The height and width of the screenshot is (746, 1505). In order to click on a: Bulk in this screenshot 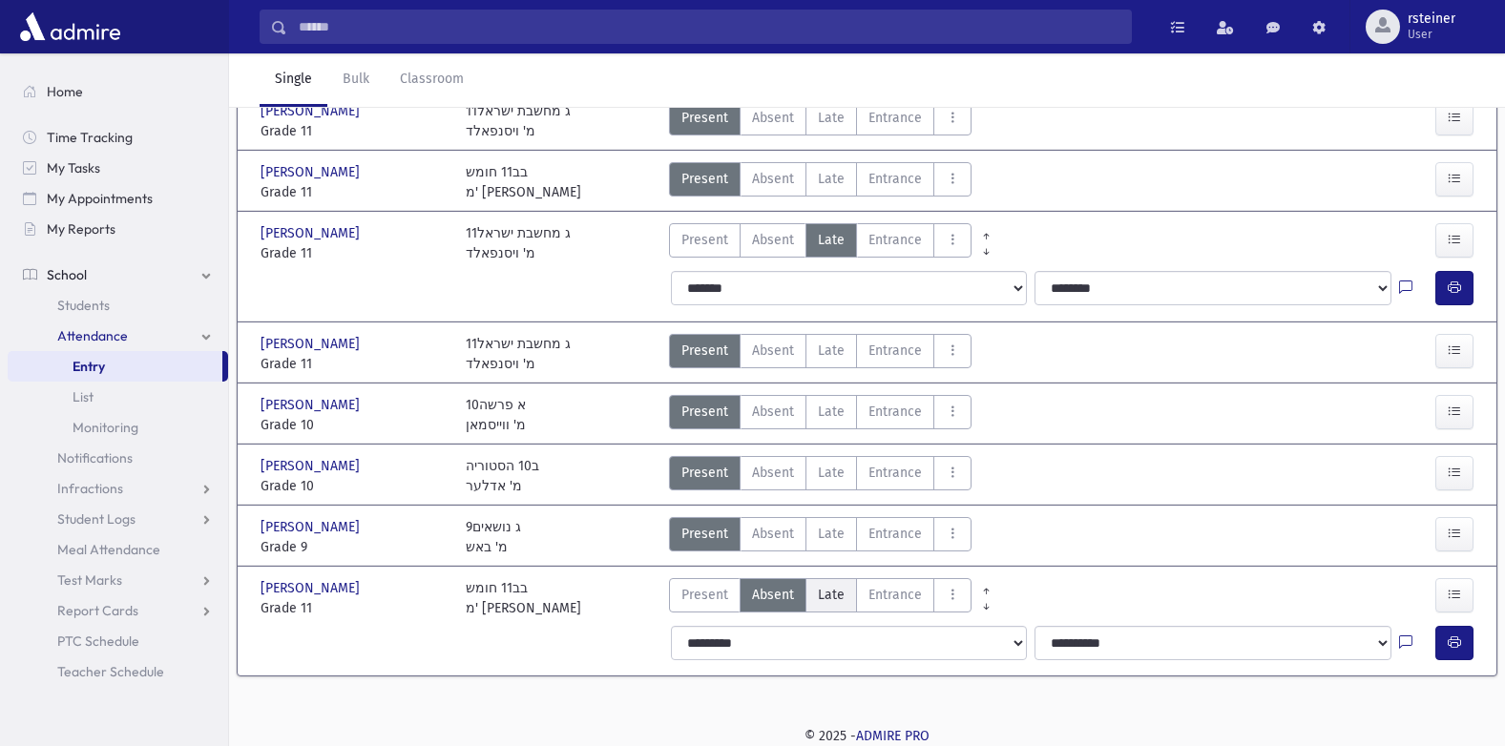, I will do `click(356, 80)`.